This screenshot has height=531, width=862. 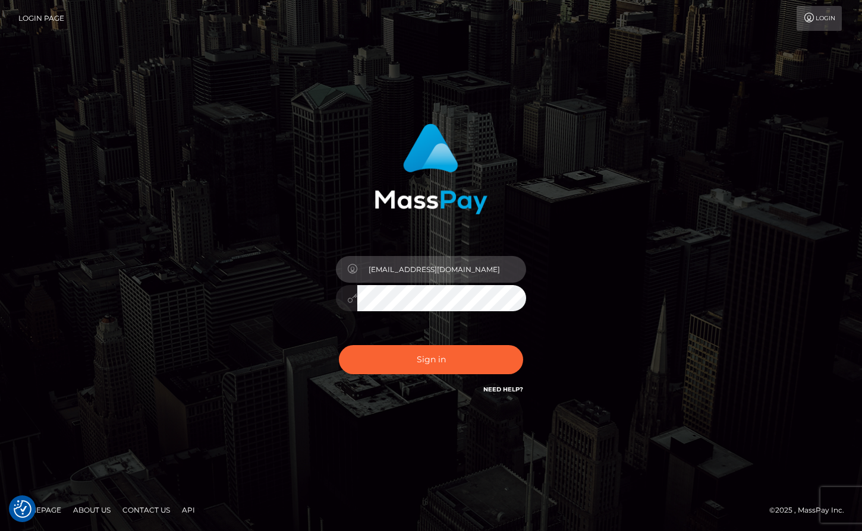 I want to click on img: Revisit consent button, so click(x=23, y=509).